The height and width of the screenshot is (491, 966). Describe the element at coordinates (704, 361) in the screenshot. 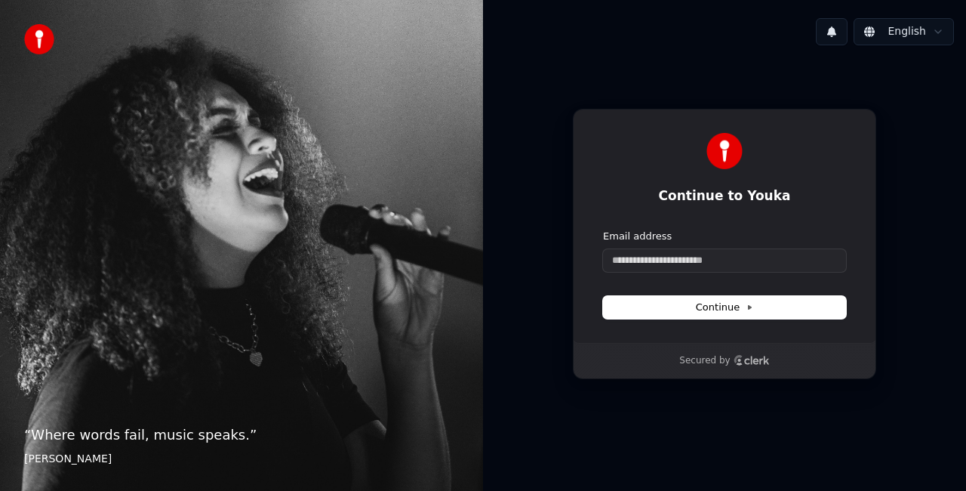

I see `p: Secured by` at that location.